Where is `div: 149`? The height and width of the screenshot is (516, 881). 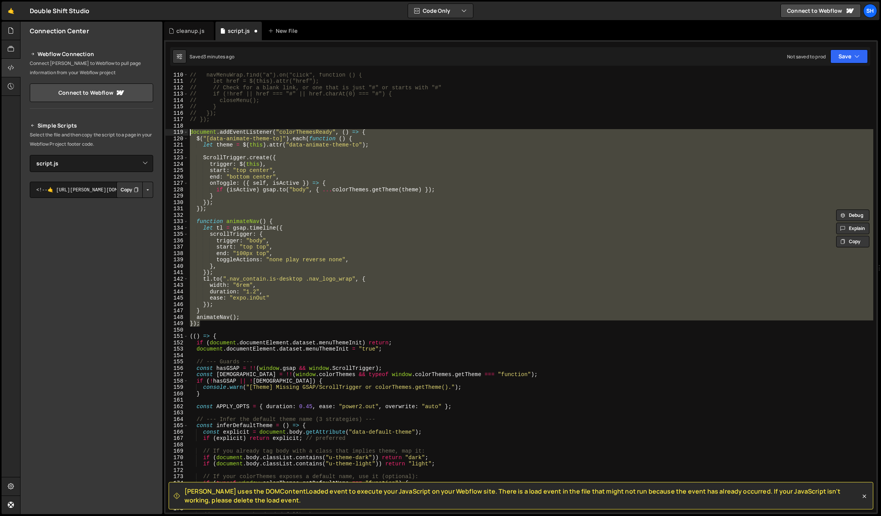 div: 149 is located at coordinates (177, 324).